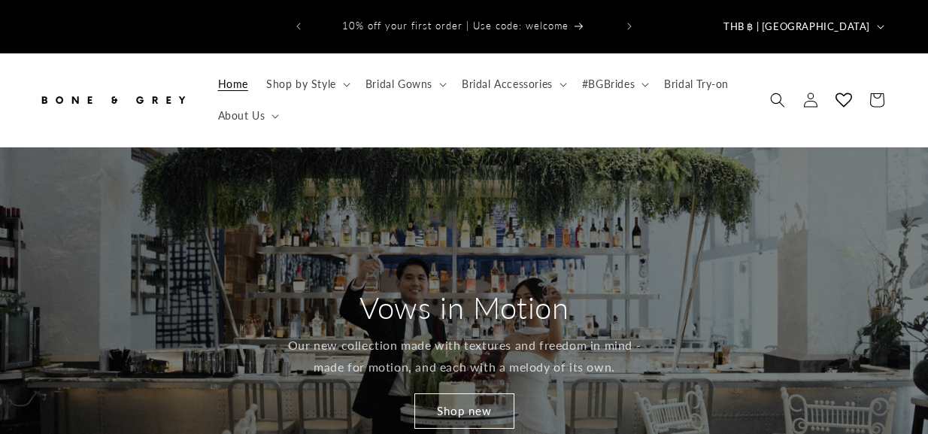  I want to click on summary: Bridal Accessories, so click(513, 84).